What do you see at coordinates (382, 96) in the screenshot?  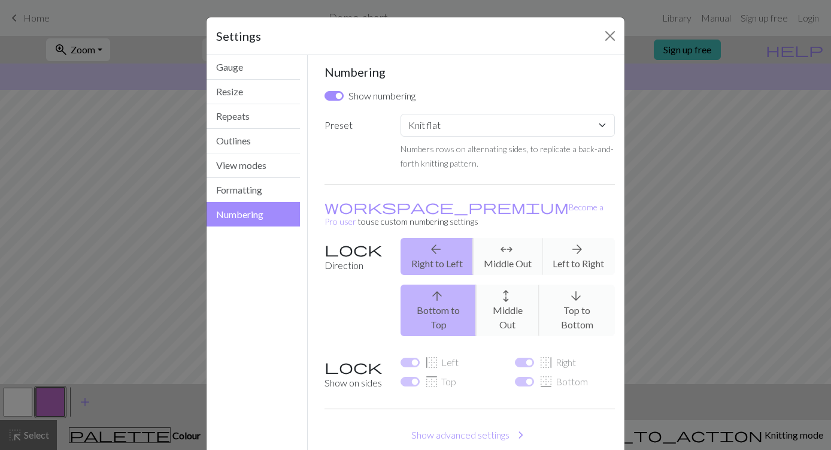 I see `label: Show numbering` at bounding box center [382, 96].